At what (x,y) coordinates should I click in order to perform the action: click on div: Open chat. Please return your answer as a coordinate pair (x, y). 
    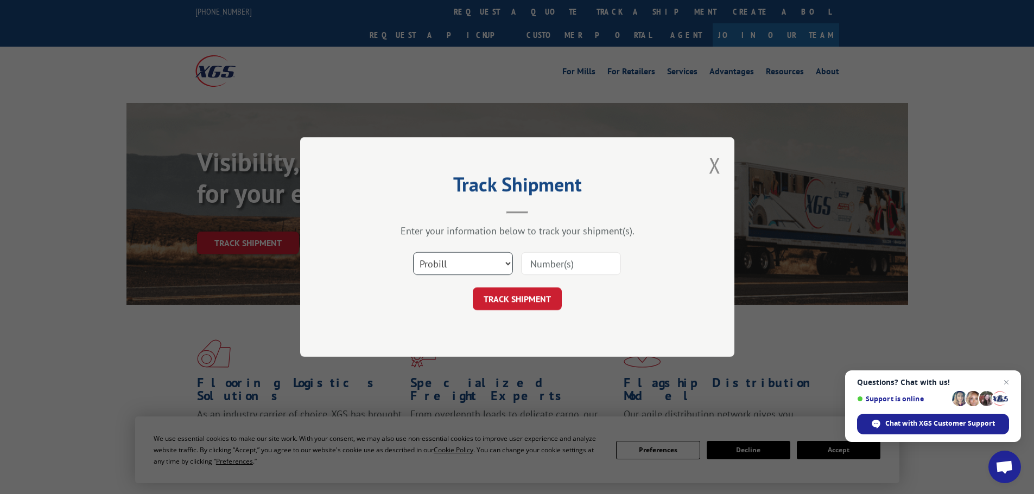
    Looking at the image, I should click on (1004, 467).